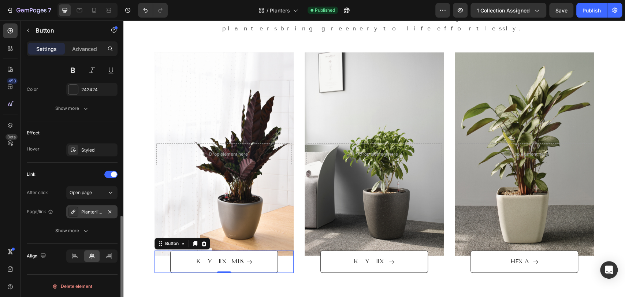 The height and width of the screenshot is (297, 625). I want to click on p: KYLIX MINI, so click(96, 241).